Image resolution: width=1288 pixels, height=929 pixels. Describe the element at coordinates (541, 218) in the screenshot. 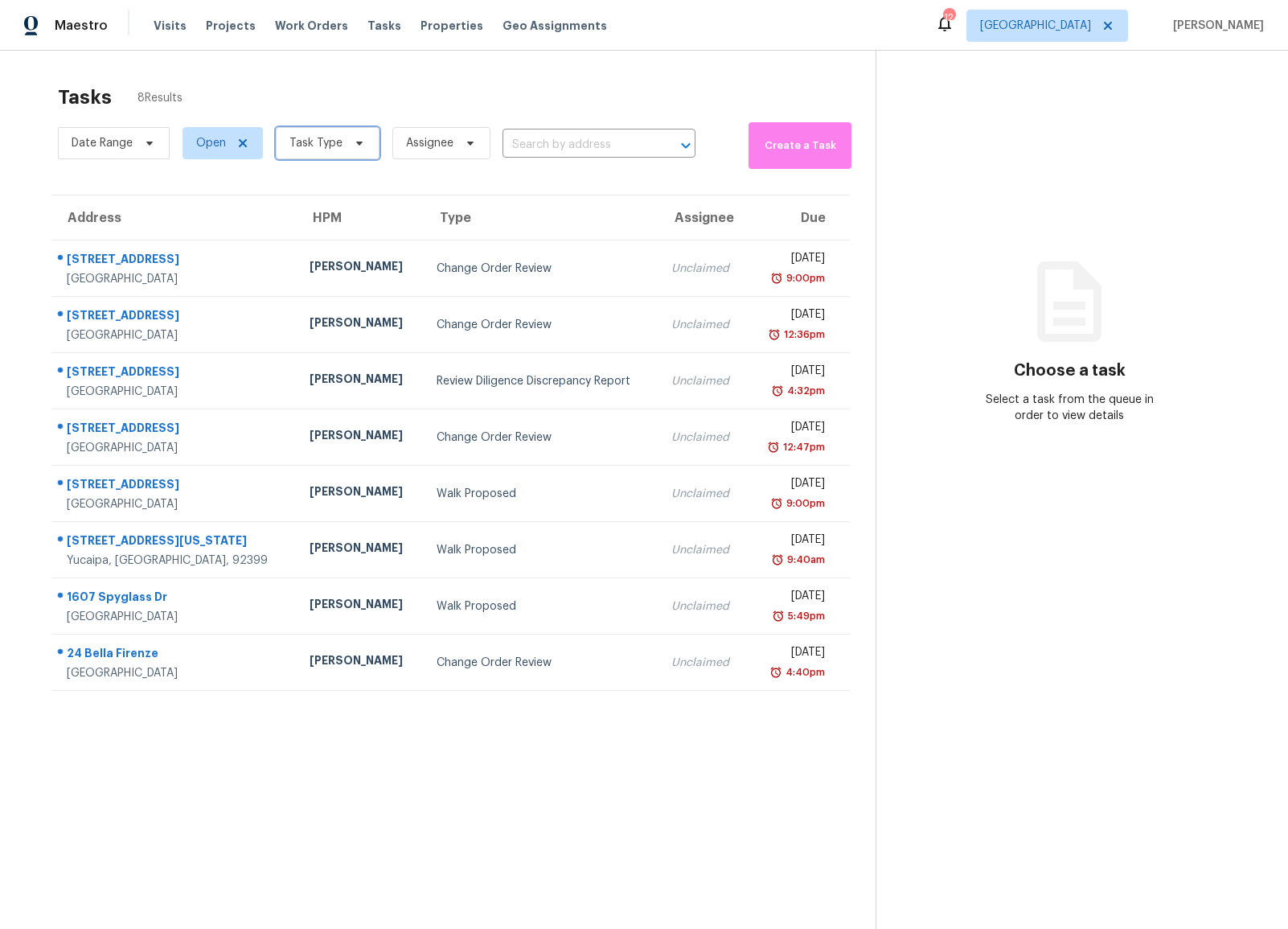

I see `th: Type` at that location.